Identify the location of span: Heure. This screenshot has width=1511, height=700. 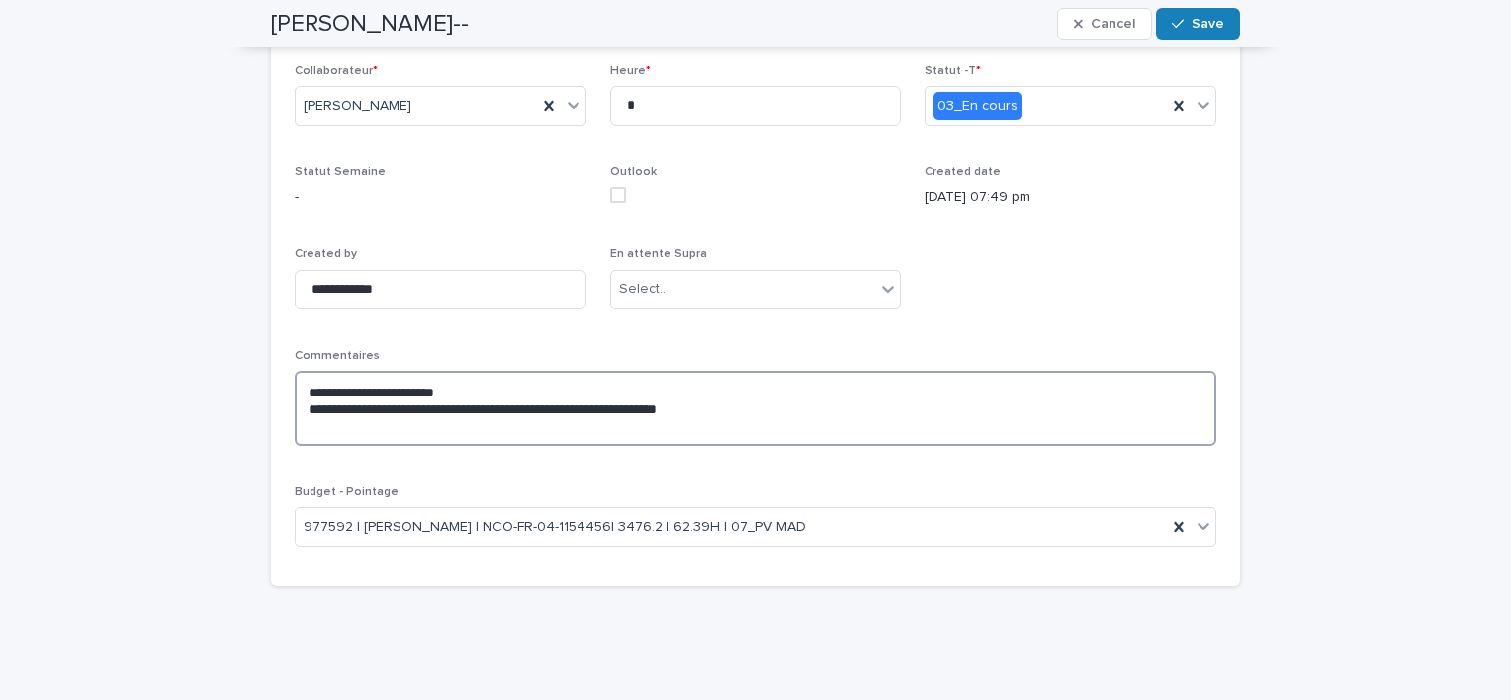
(630, 71).